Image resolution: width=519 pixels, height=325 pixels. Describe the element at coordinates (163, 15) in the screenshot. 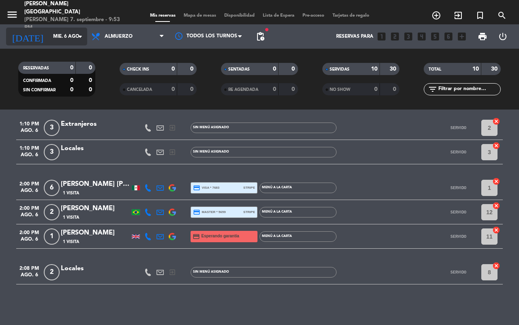

I see `span: Mis reservas` at that location.